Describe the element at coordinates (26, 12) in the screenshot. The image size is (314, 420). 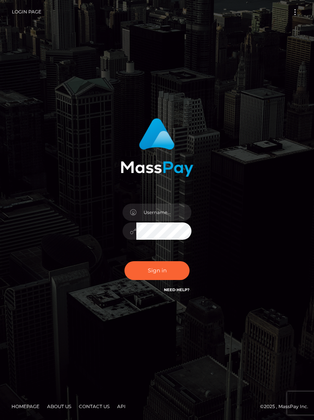
I see `a: Login Page` at that location.